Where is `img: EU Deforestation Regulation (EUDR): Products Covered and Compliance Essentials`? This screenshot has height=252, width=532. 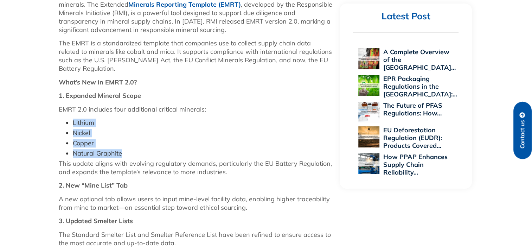
img: EU Deforestation Regulation (EUDR): Products Covered and Compliance Essentials is located at coordinates (369, 137).